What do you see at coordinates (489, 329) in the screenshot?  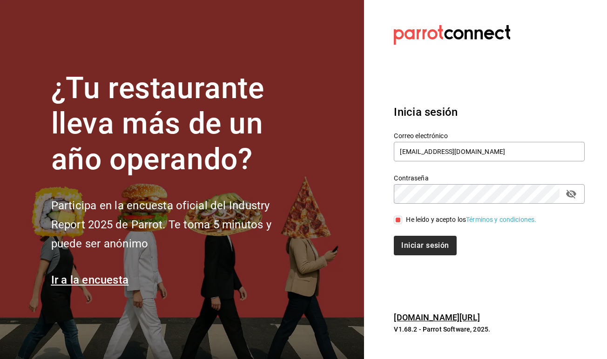 I see `p: V1.68.2 - Parrot Software, 2025.` at bounding box center [489, 329].